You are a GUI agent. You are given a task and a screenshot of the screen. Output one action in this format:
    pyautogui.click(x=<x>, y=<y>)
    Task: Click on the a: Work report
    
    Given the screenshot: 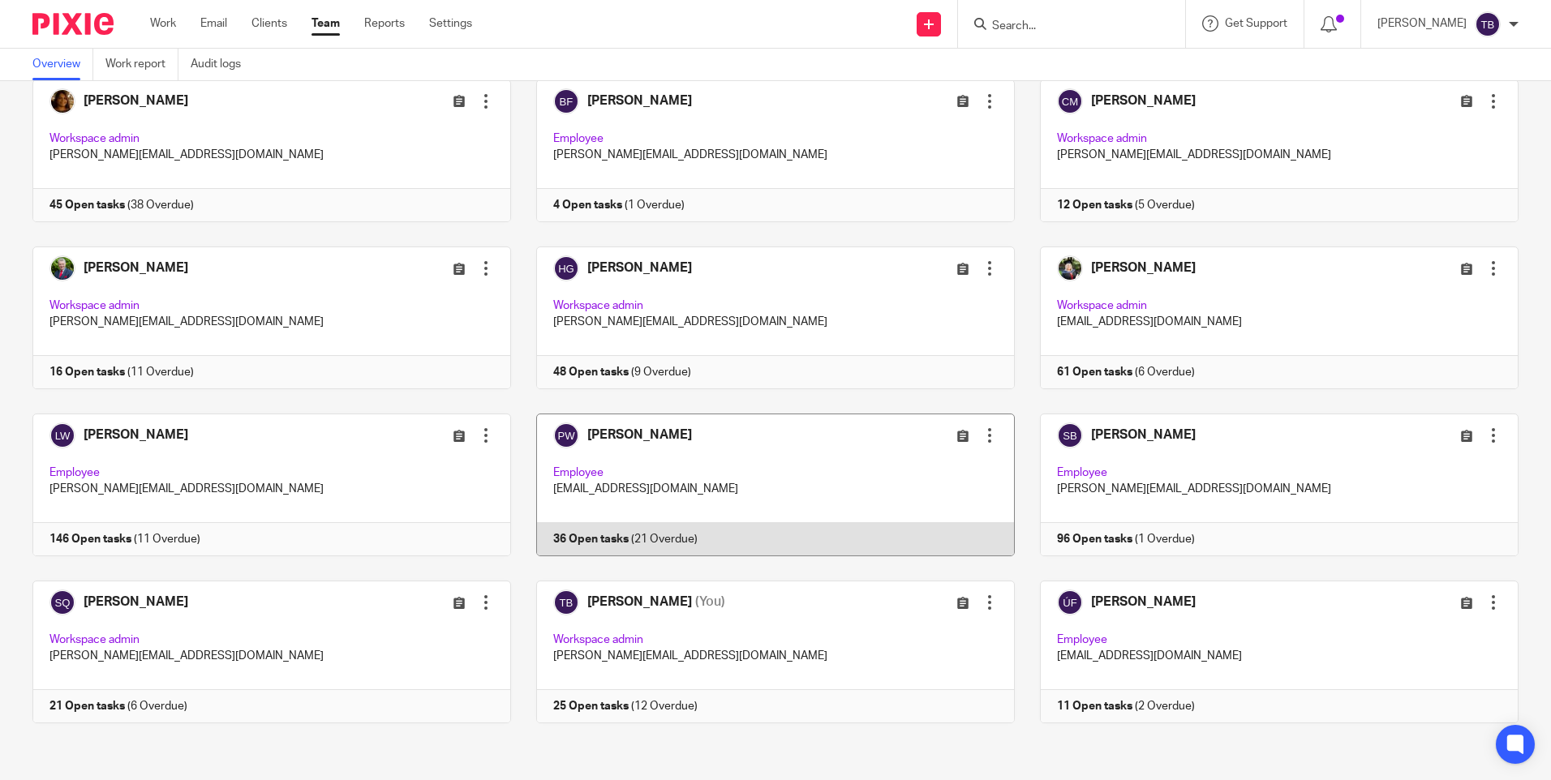 What is the action you would take?
    pyautogui.click(x=142, y=64)
    